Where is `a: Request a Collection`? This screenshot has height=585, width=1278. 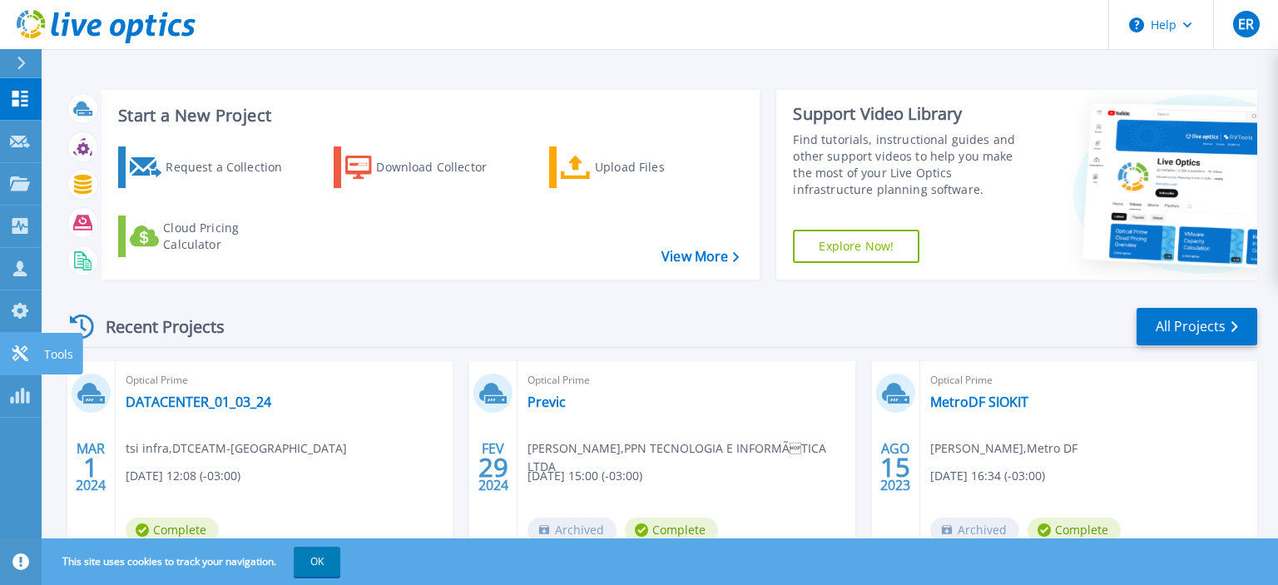
a: Request a Collection is located at coordinates (210, 167).